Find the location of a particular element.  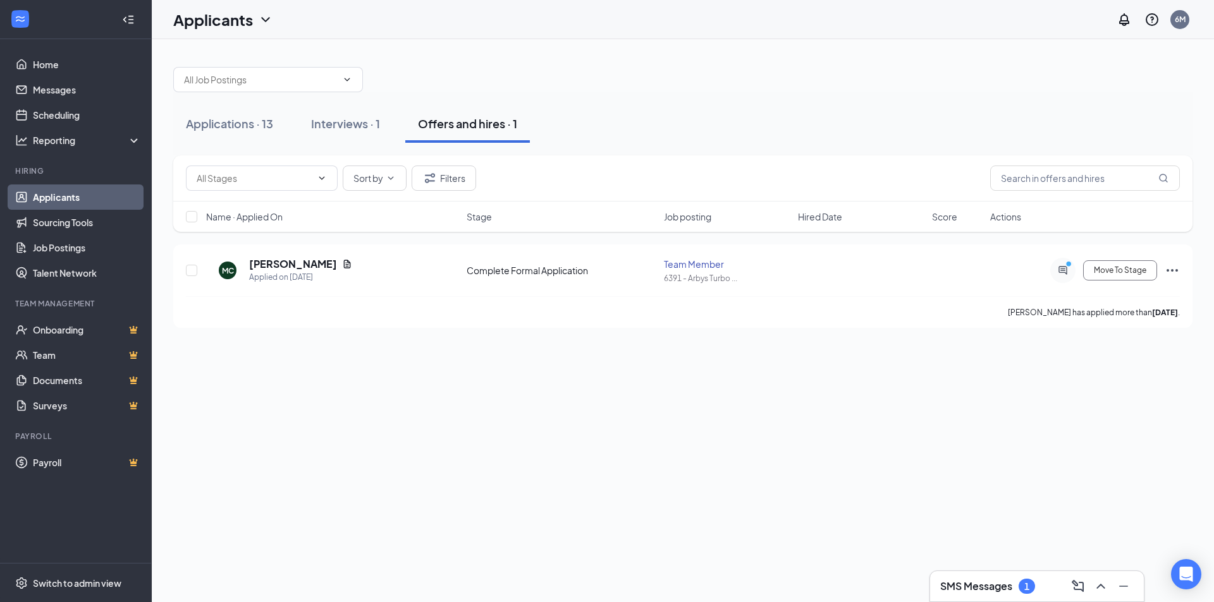

svg: Document is located at coordinates (347, 264).